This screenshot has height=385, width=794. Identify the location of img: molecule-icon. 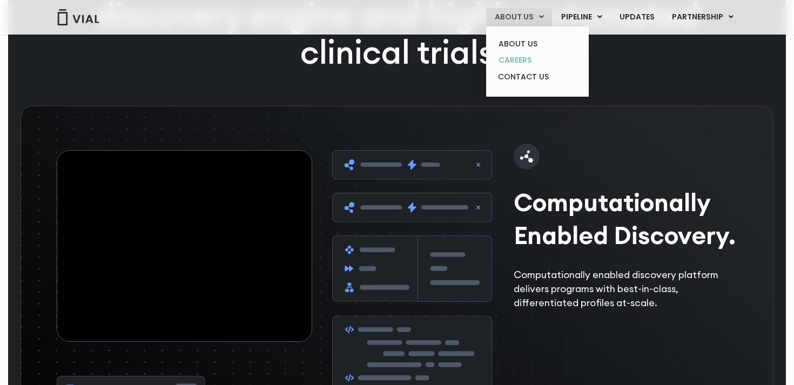
(527, 157).